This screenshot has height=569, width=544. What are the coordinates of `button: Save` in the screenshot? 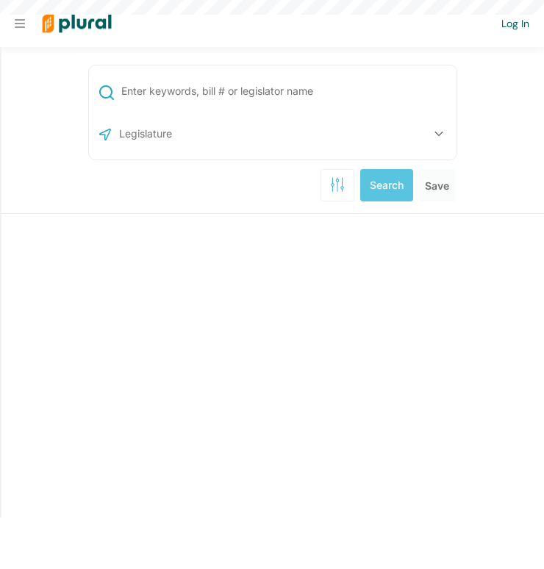 It's located at (436, 185).